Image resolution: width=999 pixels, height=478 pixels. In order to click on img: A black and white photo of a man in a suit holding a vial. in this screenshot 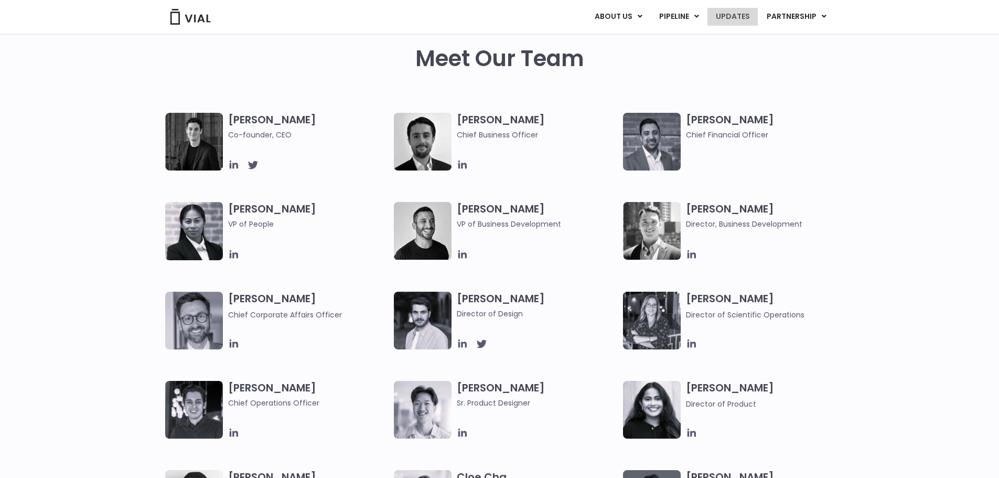, I will do `click(423, 142)`.